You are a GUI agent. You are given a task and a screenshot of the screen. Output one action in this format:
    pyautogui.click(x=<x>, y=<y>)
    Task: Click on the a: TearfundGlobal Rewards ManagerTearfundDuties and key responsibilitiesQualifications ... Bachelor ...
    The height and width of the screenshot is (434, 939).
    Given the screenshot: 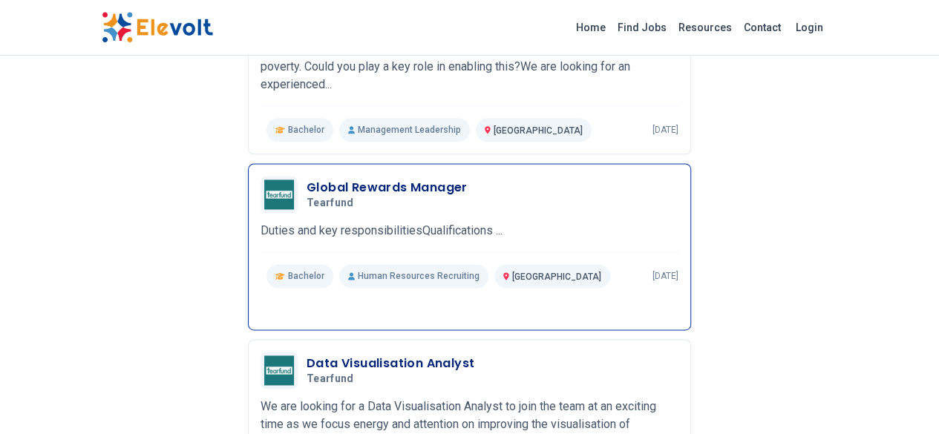 What is the action you would take?
    pyautogui.click(x=469, y=232)
    